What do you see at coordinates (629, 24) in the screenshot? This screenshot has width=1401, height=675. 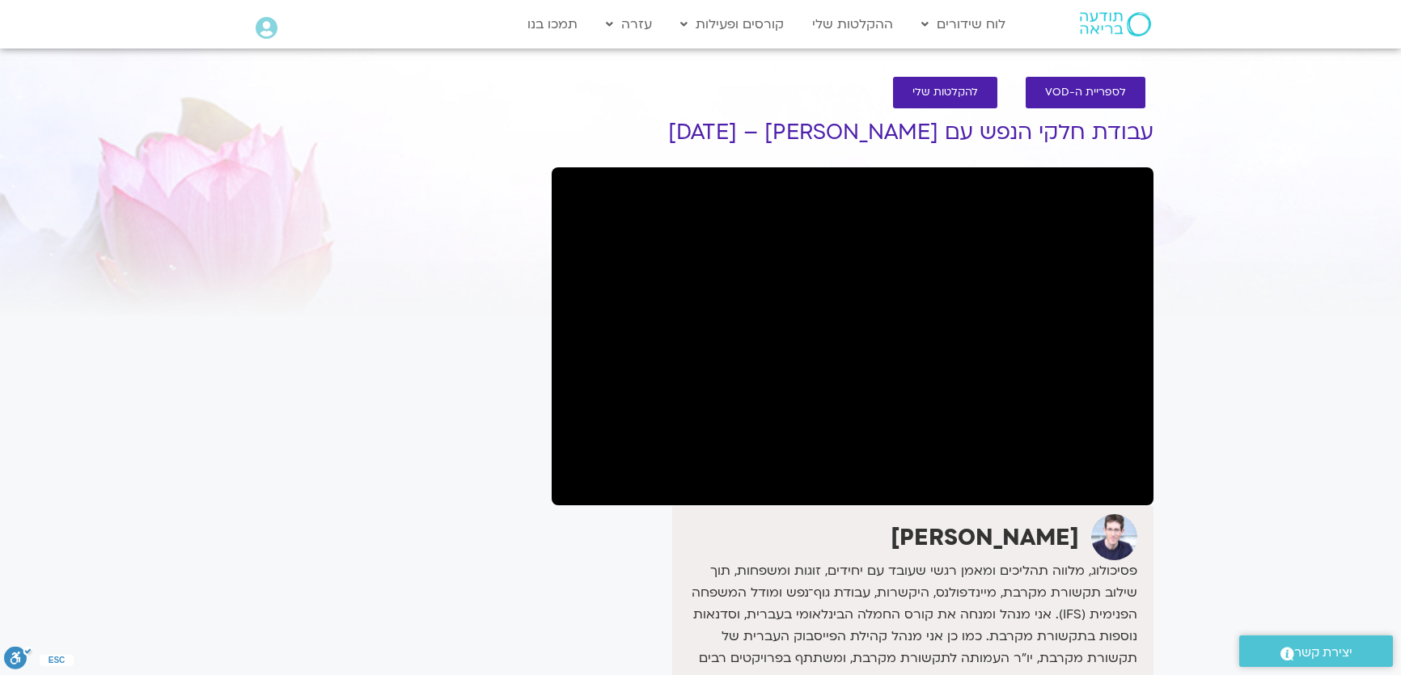 I see `a: עזרה` at bounding box center [629, 24].